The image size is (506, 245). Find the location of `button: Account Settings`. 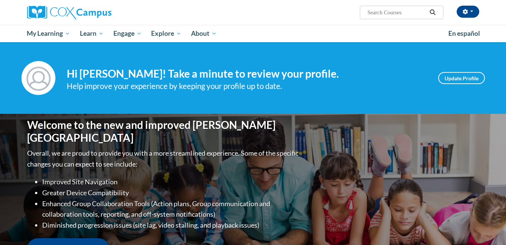

button: Account Settings is located at coordinates (468, 12).